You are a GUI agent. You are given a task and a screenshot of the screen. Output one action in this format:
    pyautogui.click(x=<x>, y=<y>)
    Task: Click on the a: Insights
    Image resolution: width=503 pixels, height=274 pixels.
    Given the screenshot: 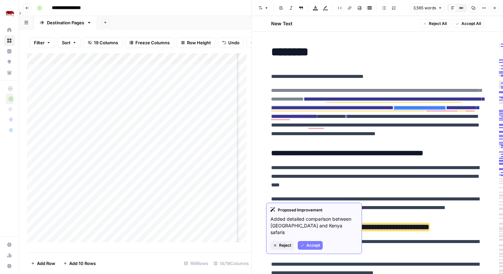 What is the action you would take?
    pyautogui.click(x=9, y=51)
    